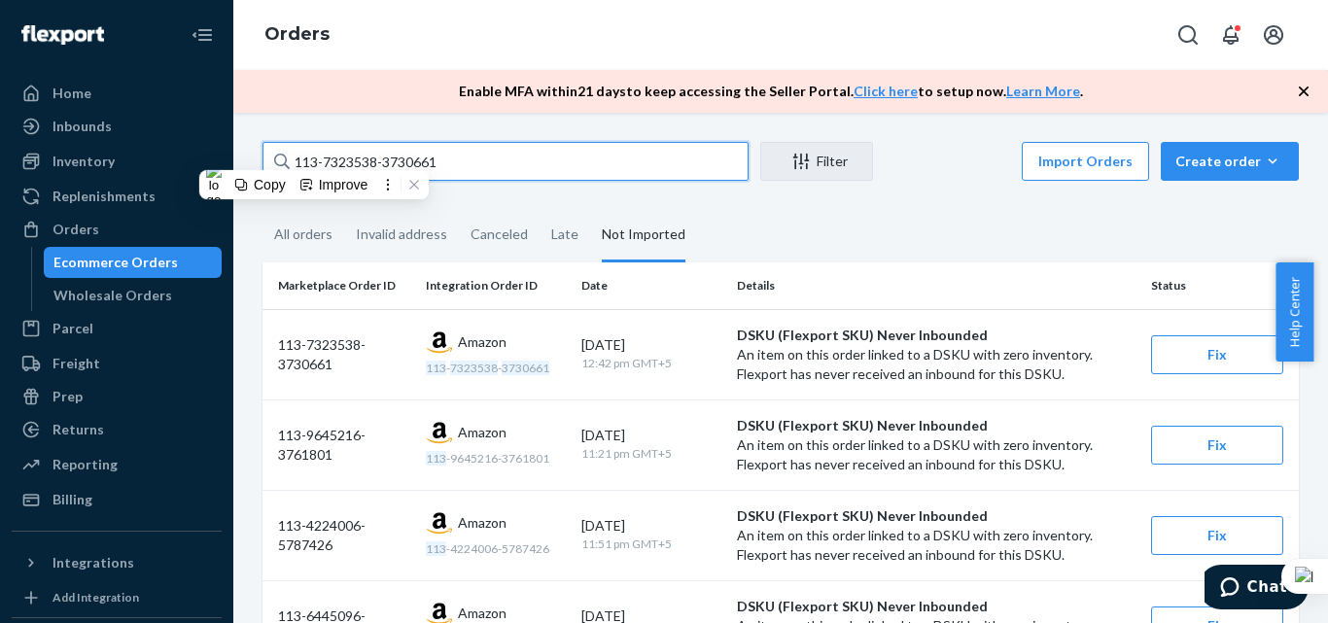 Image resolution: width=1328 pixels, height=623 pixels. I want to click on div: -4224006-5787426, so click(496, 548).